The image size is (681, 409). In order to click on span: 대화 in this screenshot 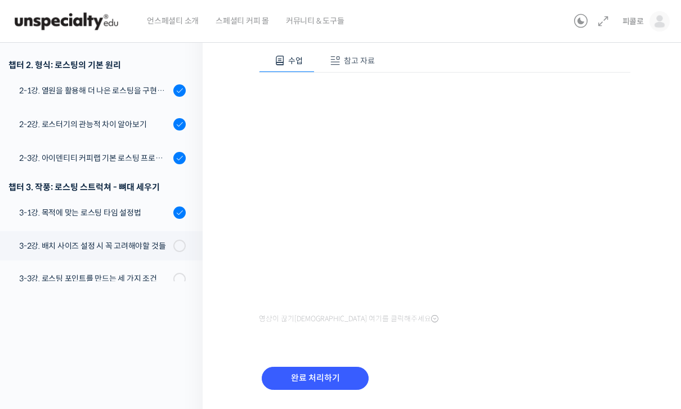, I will do `click(110, 338)`.